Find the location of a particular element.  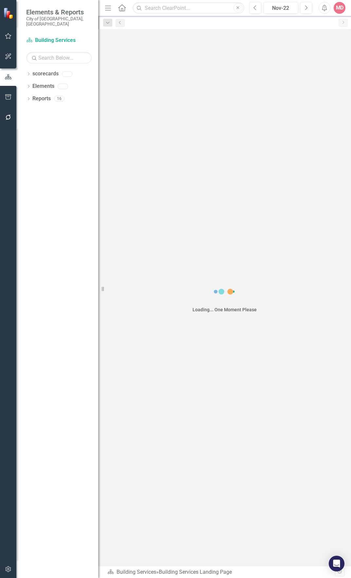

input: Search ClearPoint... is located at coordinates (189, 8).